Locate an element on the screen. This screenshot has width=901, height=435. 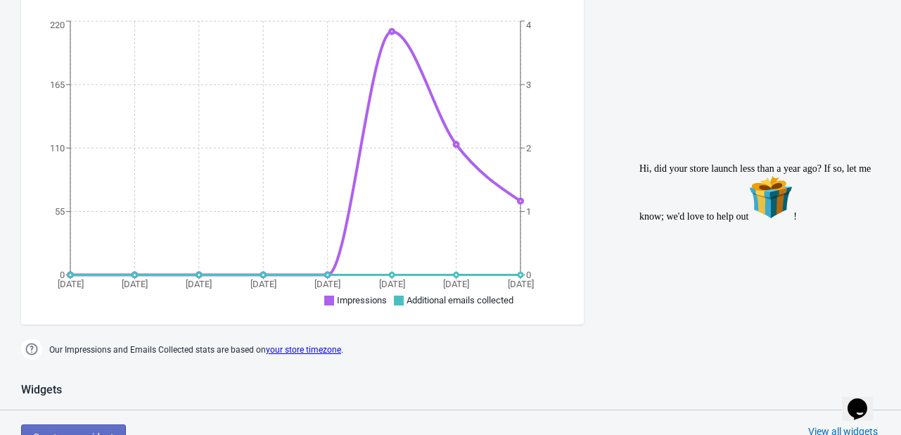
img: help.png is located at coordinates (32, 349).